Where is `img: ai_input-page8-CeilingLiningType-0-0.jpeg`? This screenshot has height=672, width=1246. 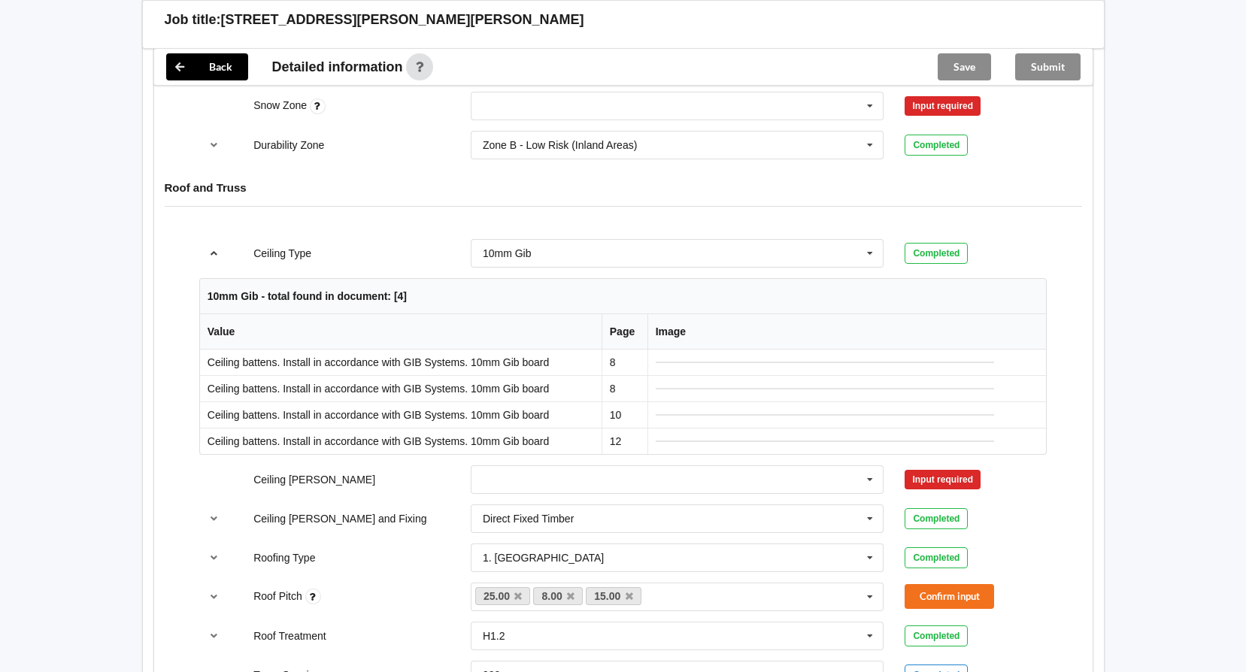
img: ai_input-page8-CeilingLiningType-0-0.jpeg is located at coordinates (825, 362).